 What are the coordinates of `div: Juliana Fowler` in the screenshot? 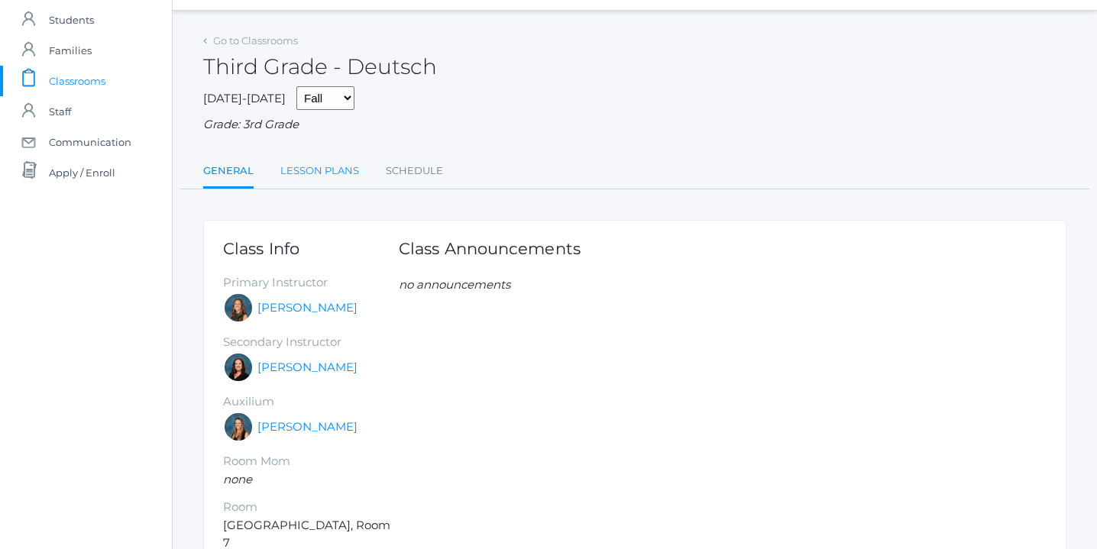 It's located at (238, 427).